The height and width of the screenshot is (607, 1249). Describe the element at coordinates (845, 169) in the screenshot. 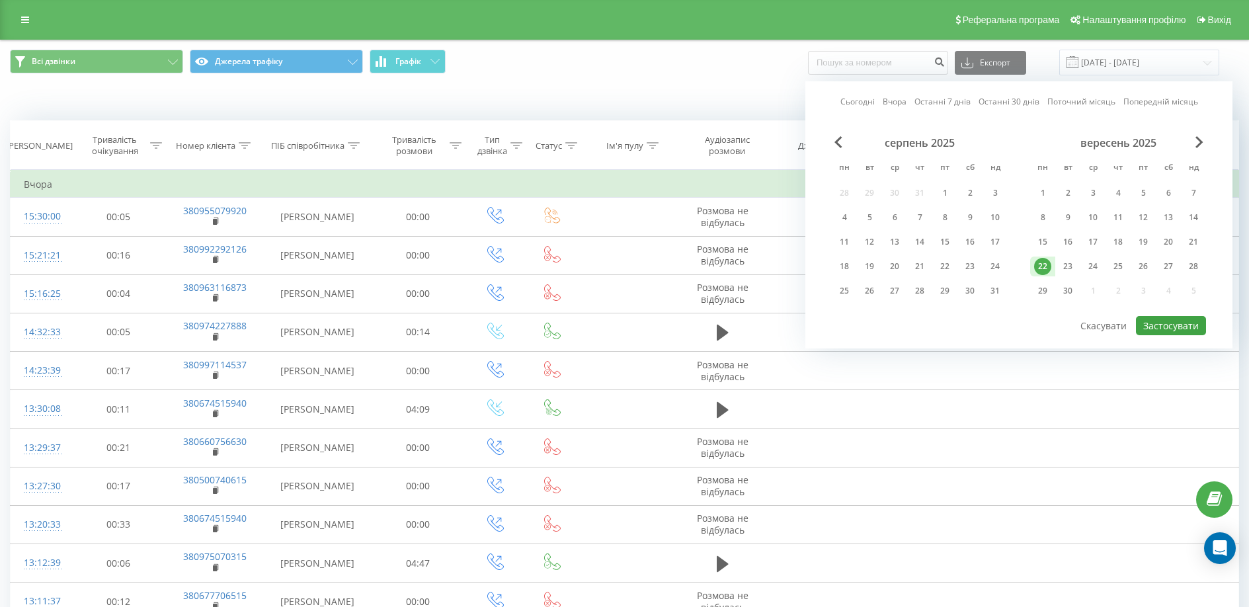

I see `abbr: понеділок` at that location.